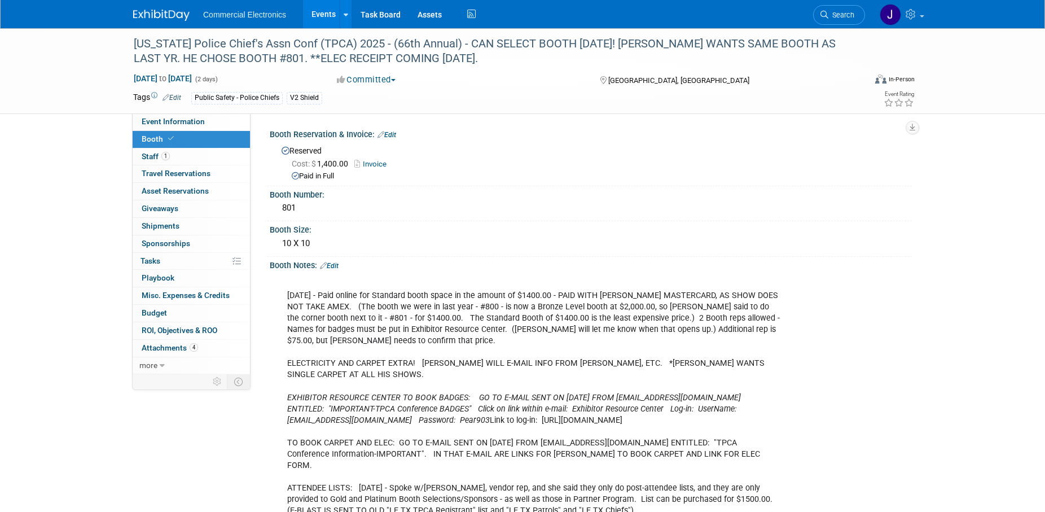  What do you see at coordinates (591, 243) in the screenshot?
I see `div: 10 X 10` at bounding box center [591, 243].